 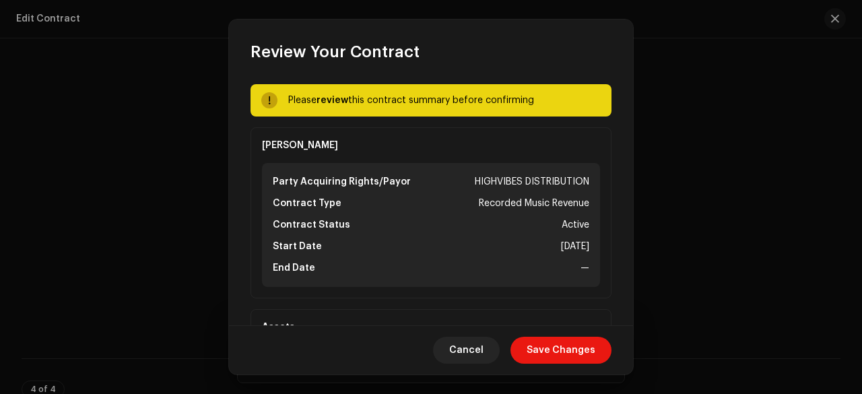 What do you see at coordinates (335, 52) in the screenshot?
I see `span: Review Your Contract` at bounding box center [335, 52].